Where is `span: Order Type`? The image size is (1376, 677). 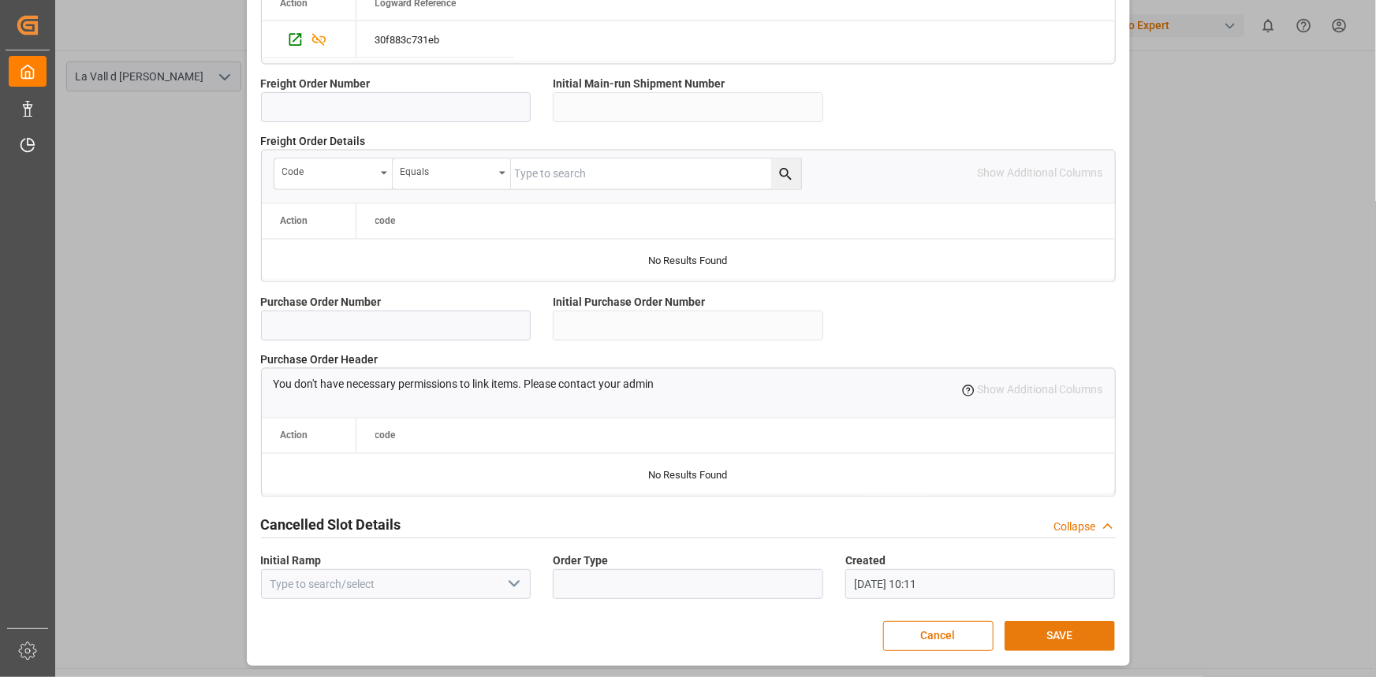 span: Order Type is located at coordinates (580, 561).